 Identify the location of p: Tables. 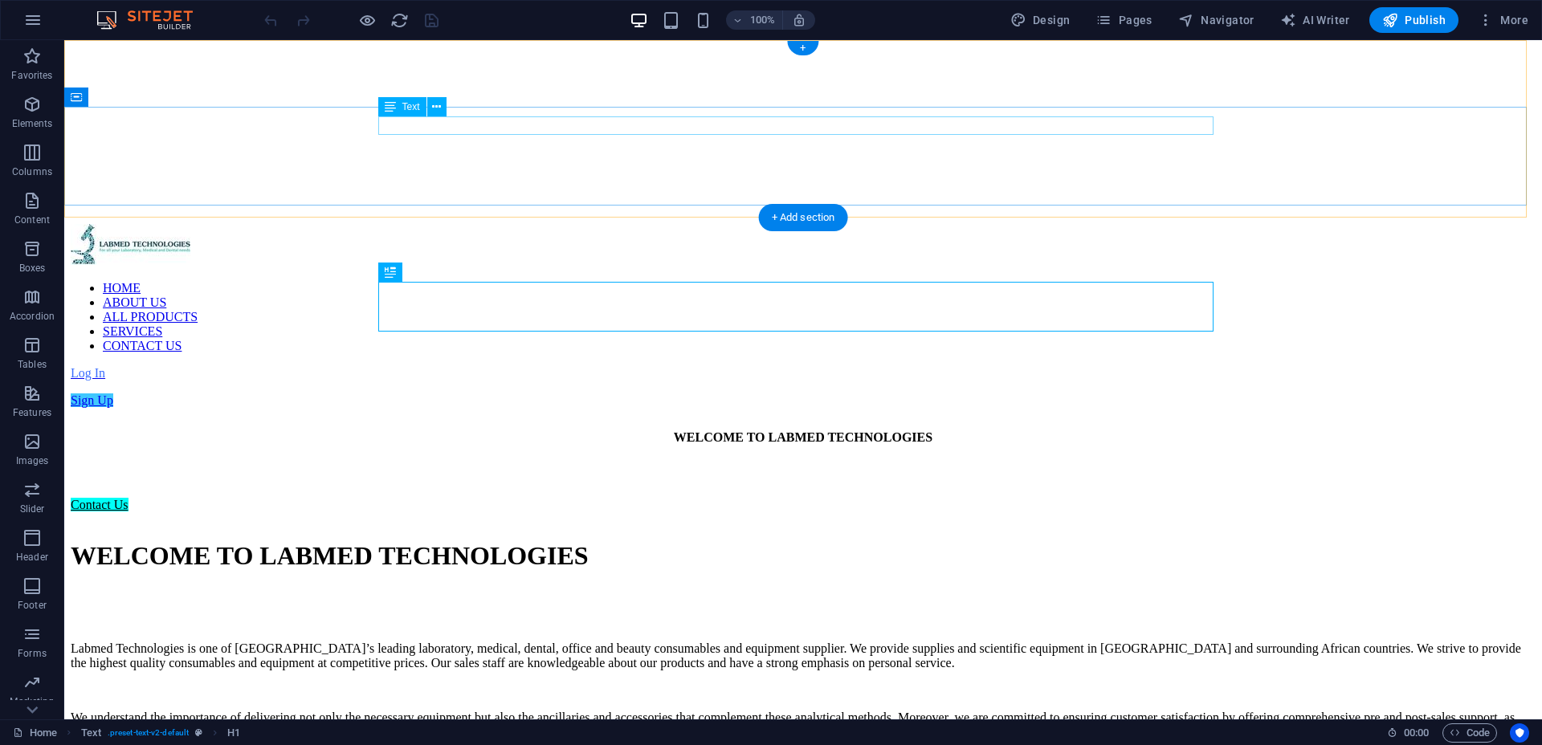
(32, 365).